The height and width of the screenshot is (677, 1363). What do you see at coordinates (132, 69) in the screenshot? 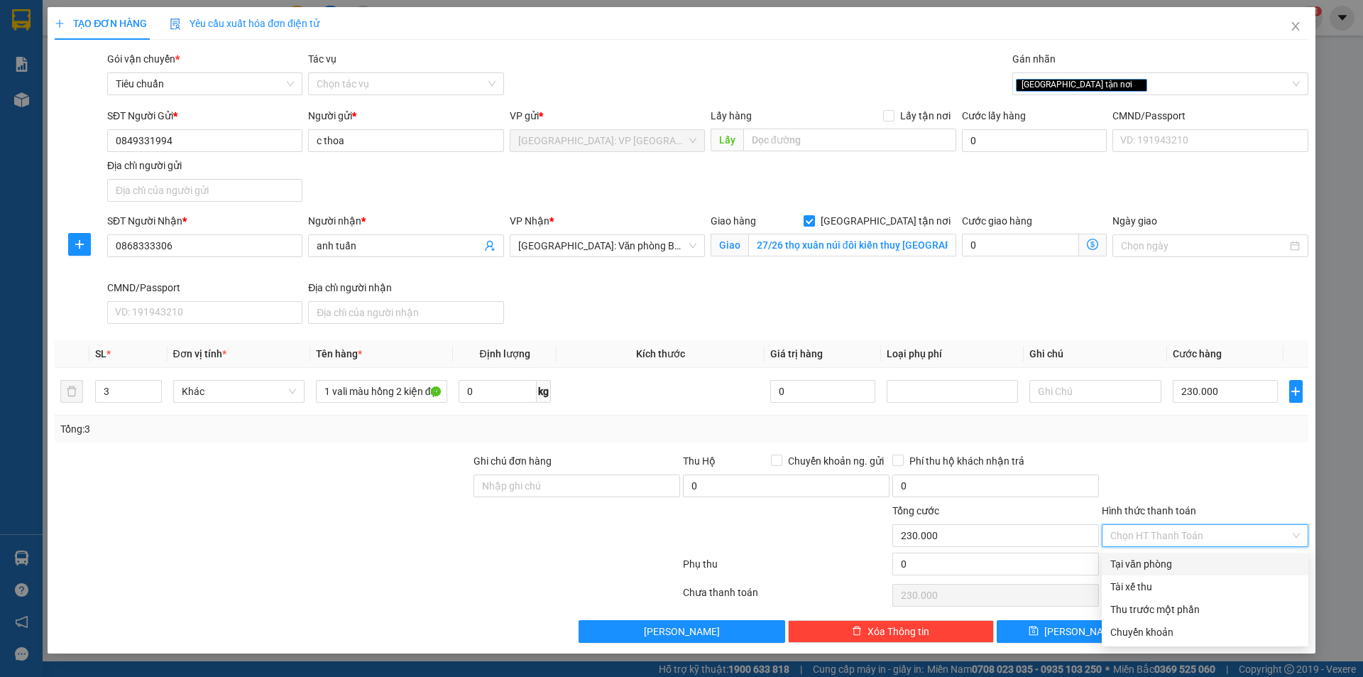
I see `strong: (Công Ty TNHH Chuyển Phát Nhanh Bảo An - MST: 0109597835)` at bounding box center [132, 69].